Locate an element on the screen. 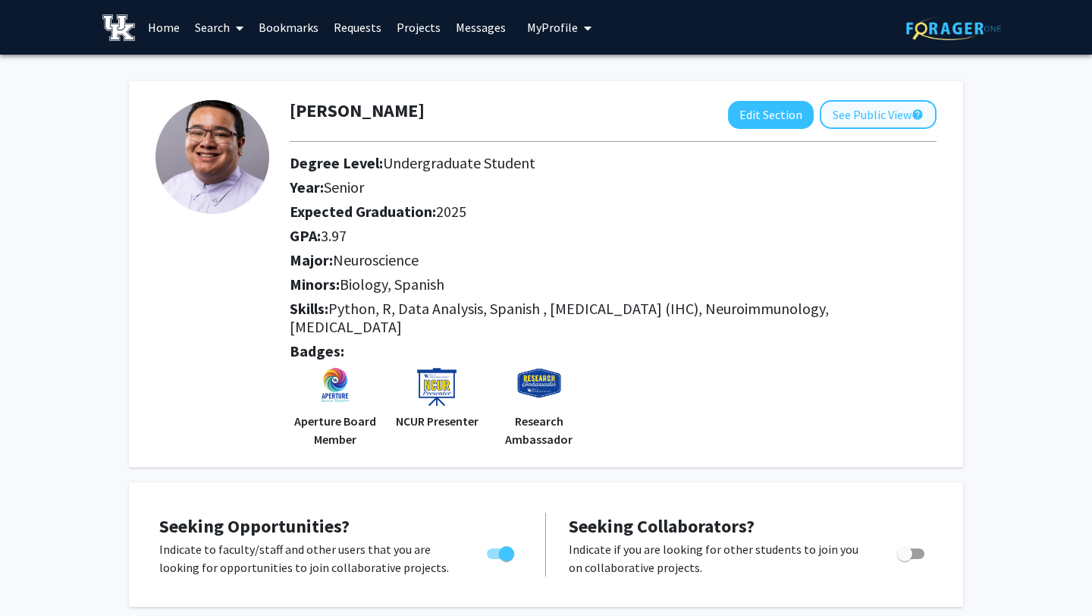  a: Bookmarks is located at coordinates (288, 27).